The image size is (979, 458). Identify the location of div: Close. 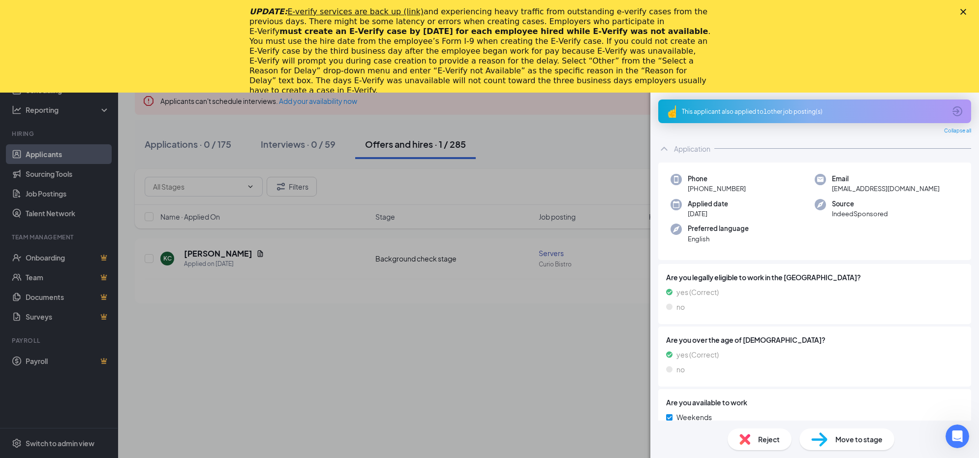
(966, 12).